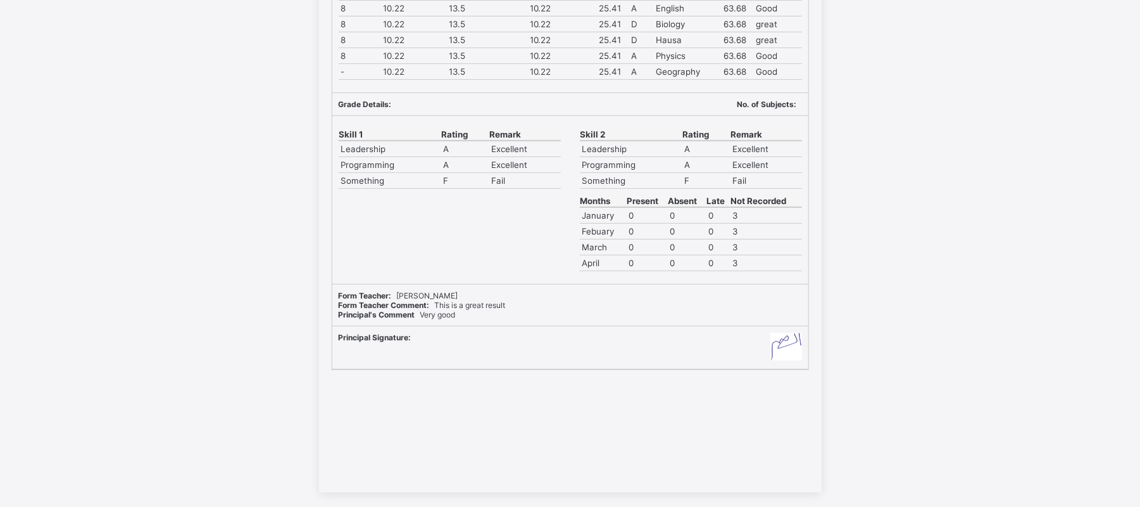  I want to click on span: Form Teacher Comment:, so click(387, 305).